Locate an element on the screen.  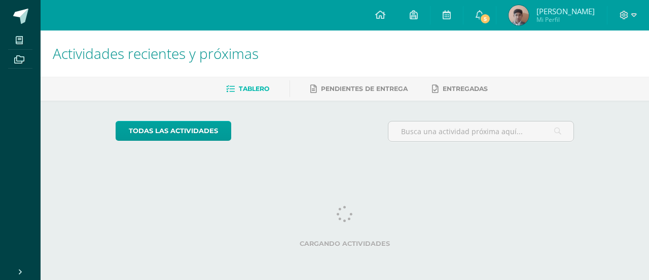
a: Entregadas is located at coordinates (460, 89).